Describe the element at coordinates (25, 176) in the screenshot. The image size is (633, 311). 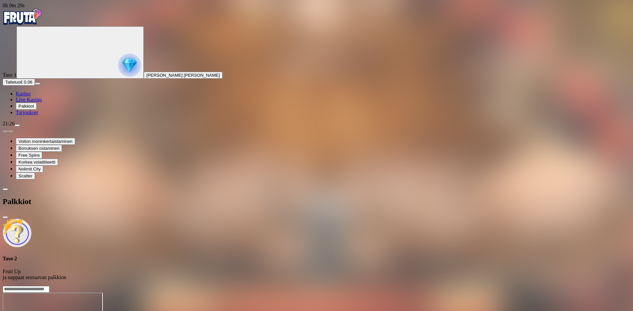
I see `button: Scatter` at that location.